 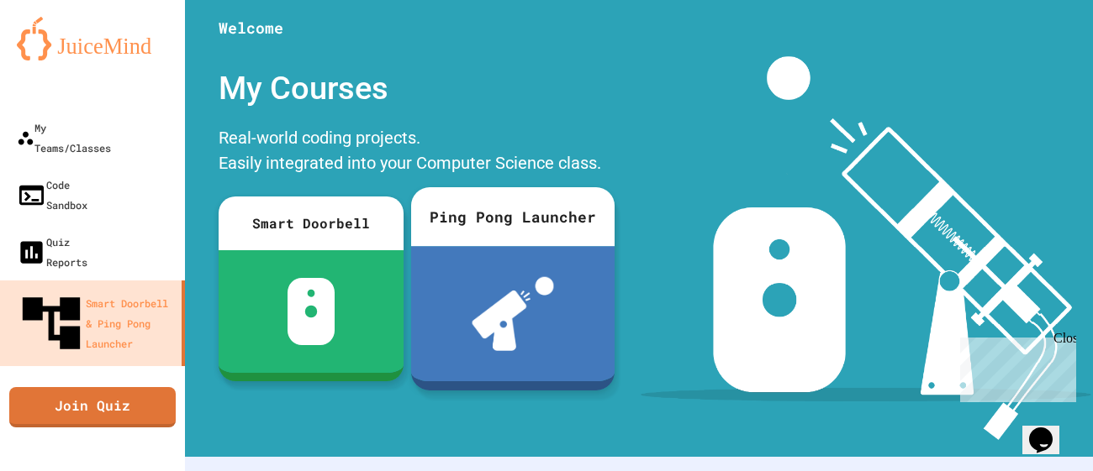 What do you see at coordinates (52, 252) in the screenshot?
I see `div: Quiz Reports` at bounding box center [52, 252].